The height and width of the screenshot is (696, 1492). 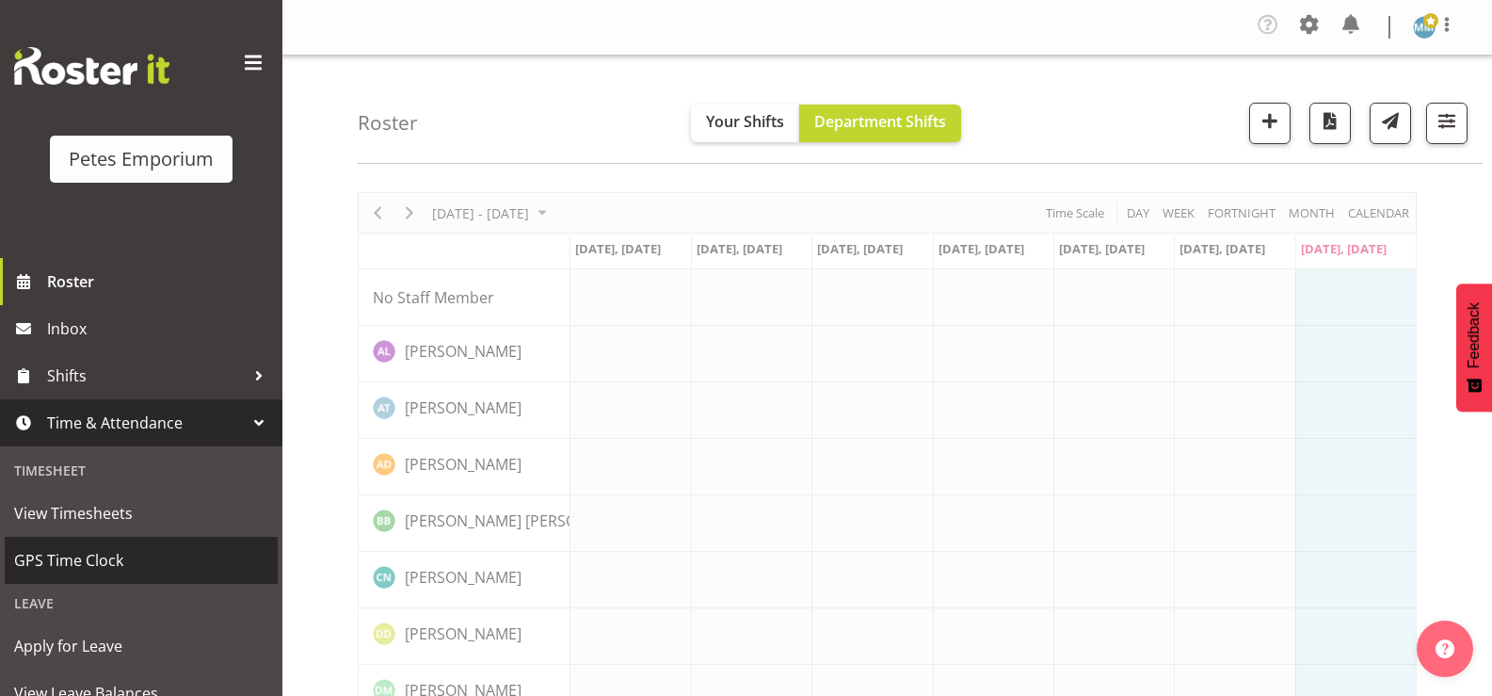 What do you see at coordinates (141, 513) in the screenshot?
I see `a: View Timesheets` at bounding box center [141, 513].